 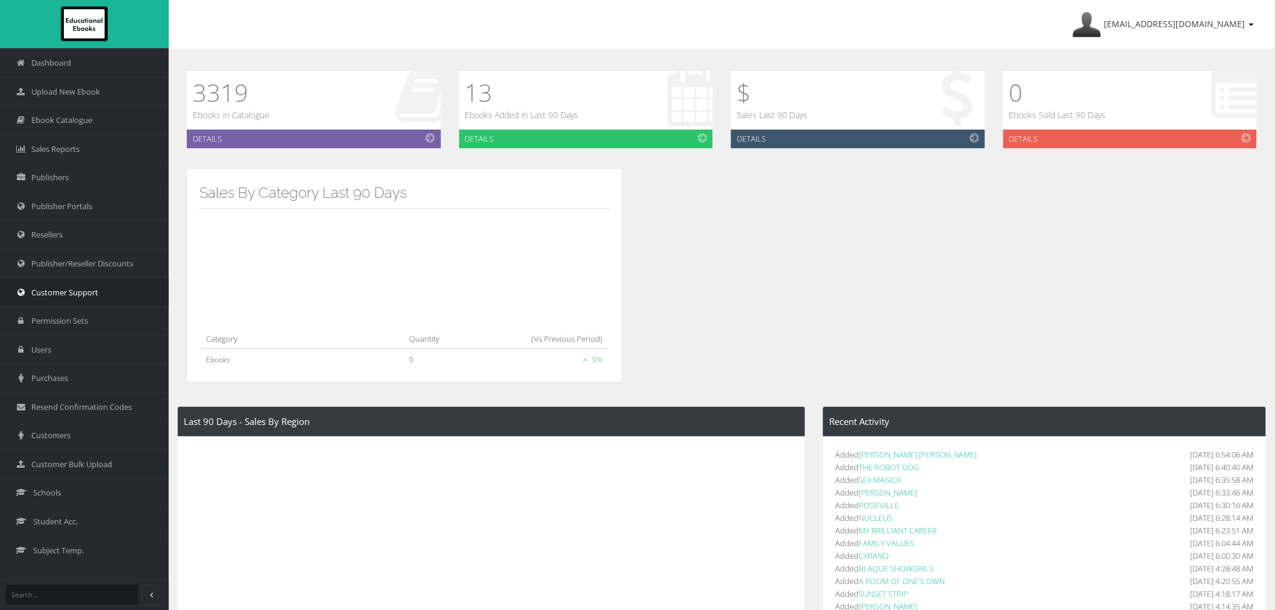 I want to click on a: FAMILY VALUES, so click(x=886, y=543).